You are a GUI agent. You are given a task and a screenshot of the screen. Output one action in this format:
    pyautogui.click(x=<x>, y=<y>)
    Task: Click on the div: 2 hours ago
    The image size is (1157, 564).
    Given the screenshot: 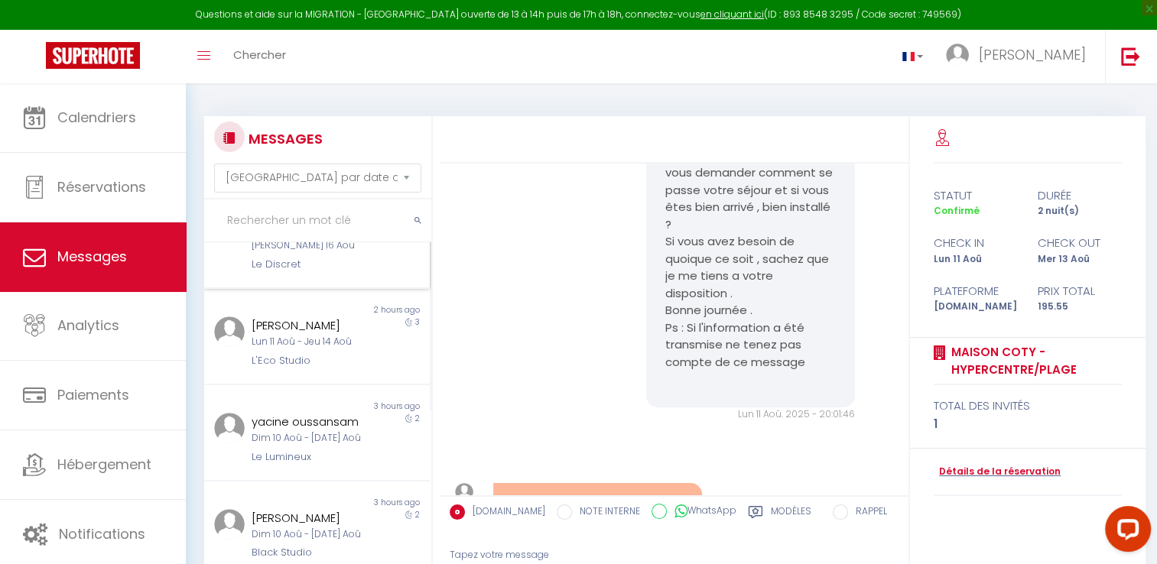 What is the action you would take?
    pyautogui.click(x=372, y=311)
    